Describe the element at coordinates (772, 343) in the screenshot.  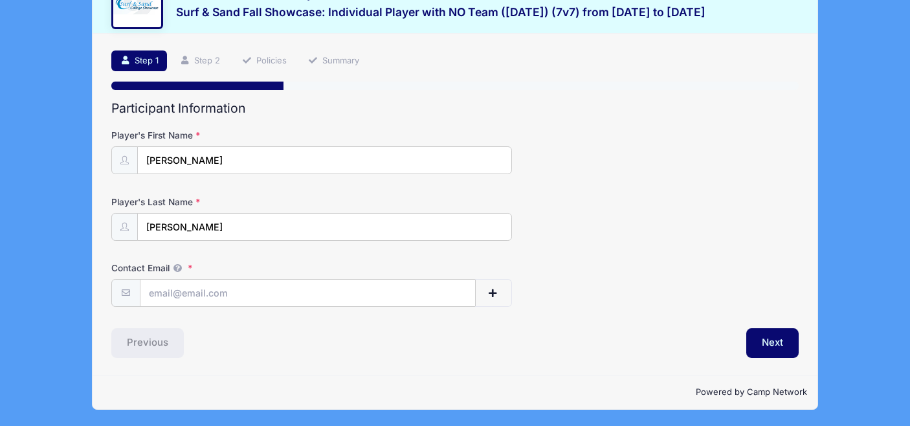
I see `button: Next` at that location.